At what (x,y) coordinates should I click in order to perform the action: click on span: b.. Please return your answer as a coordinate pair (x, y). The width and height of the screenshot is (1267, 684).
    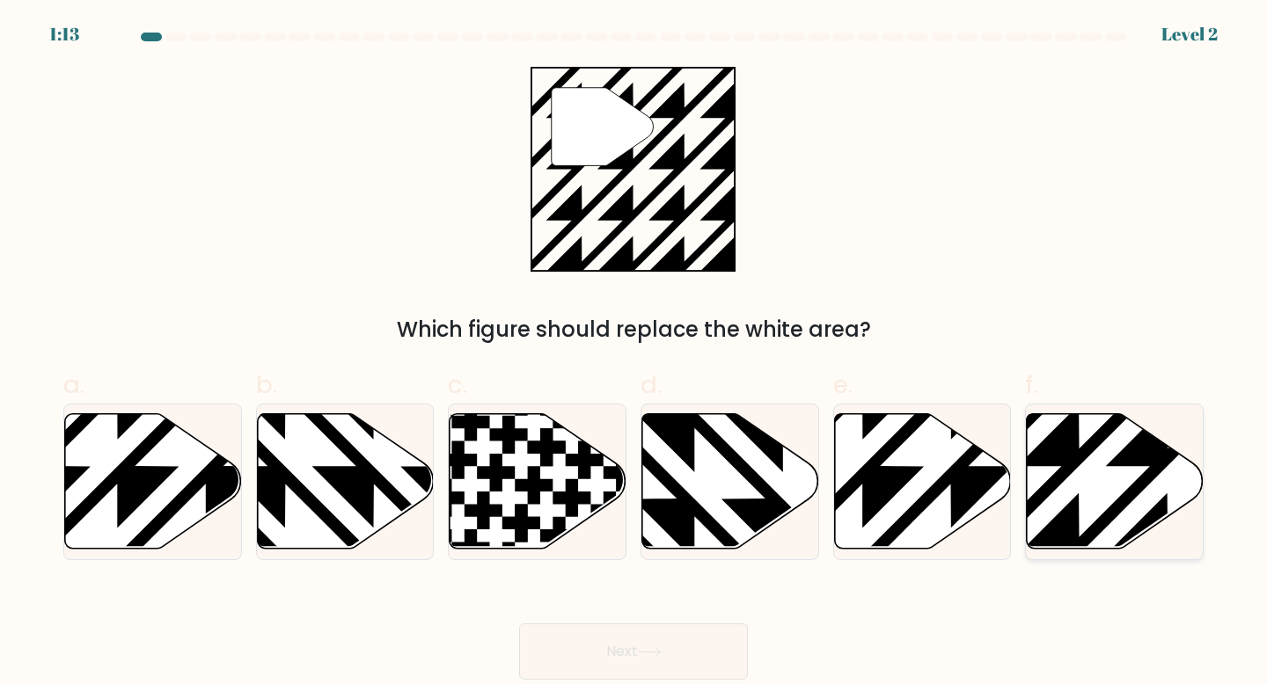
    Looking at the image, I should click on (267, 384).